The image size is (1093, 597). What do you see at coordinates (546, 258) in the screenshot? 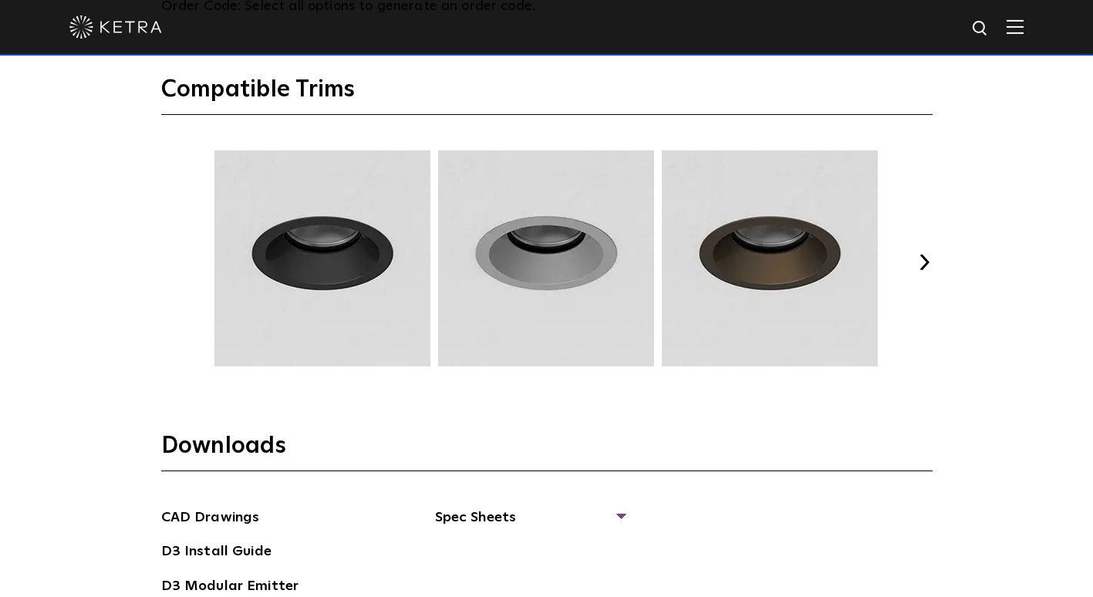
I see `img: TRM003.webp` at bounding box center [546, 258].